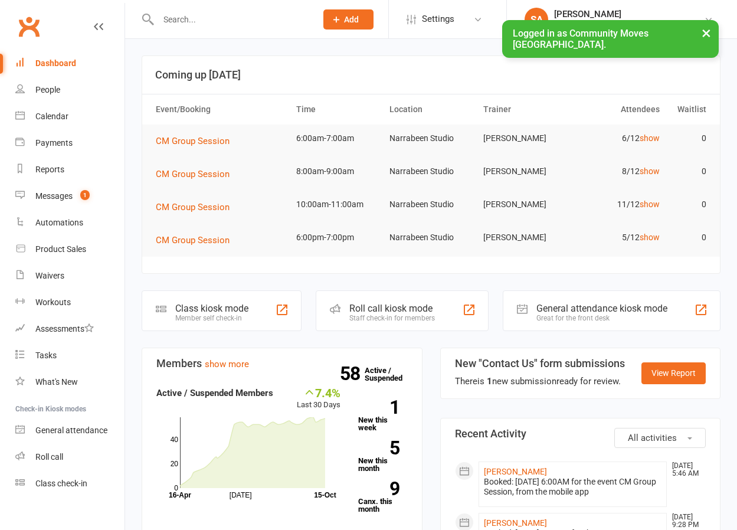 The width and height of the screenshot is (737, 530). I want to click on th: Time, so click(338, 109).